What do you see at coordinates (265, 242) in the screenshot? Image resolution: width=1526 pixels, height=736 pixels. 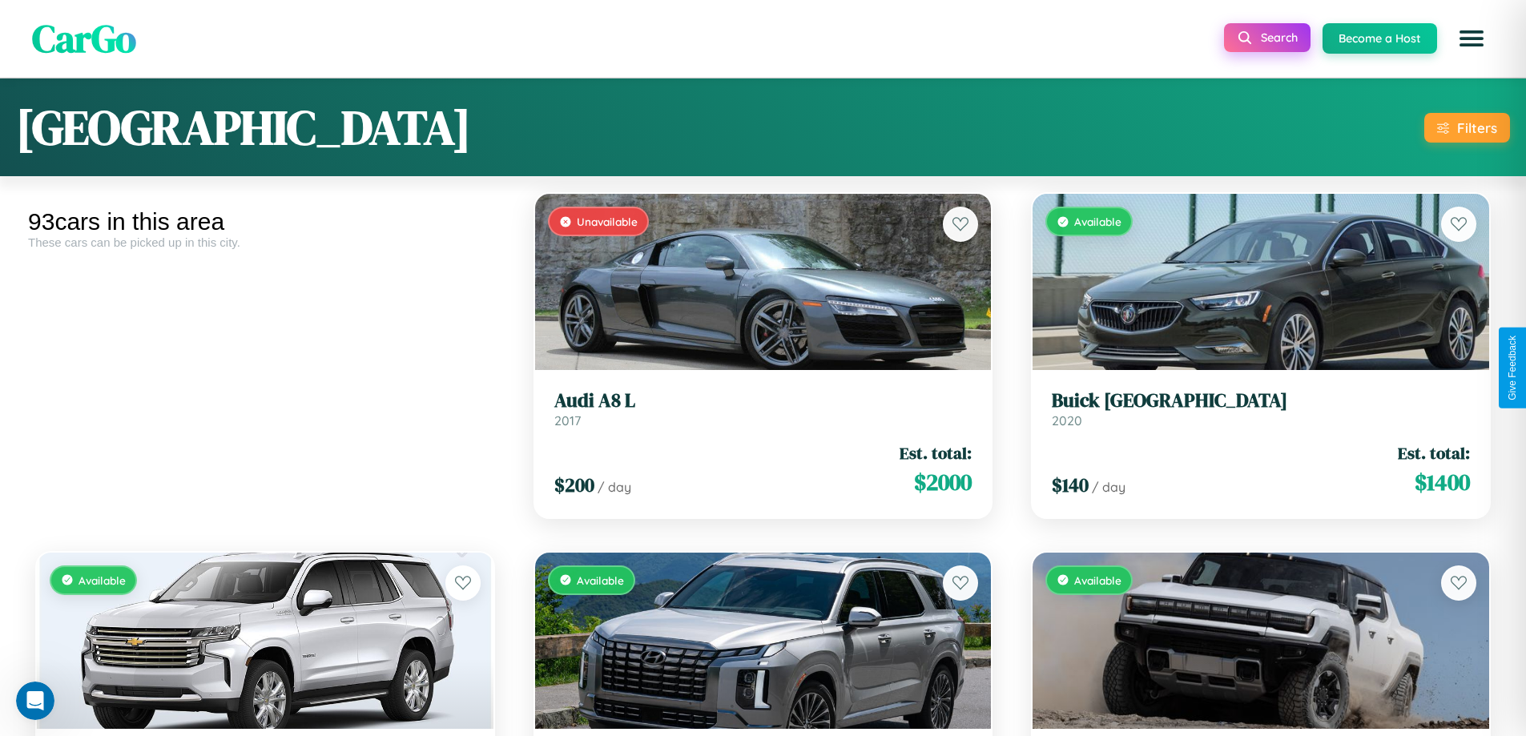 I see `div: These cars can be picked up in this city.` at bounding box center [265, 242].